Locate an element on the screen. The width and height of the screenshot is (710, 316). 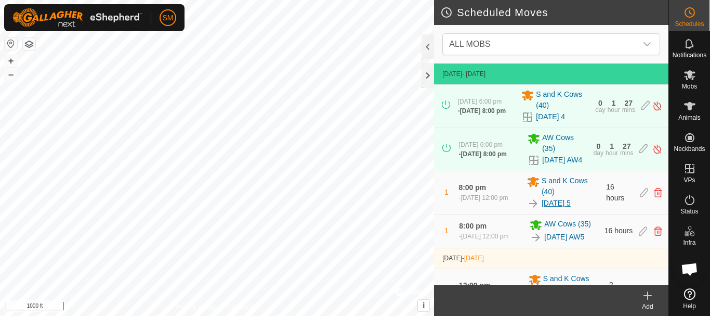
button: Map Layers is located at coordinates (29, 44).